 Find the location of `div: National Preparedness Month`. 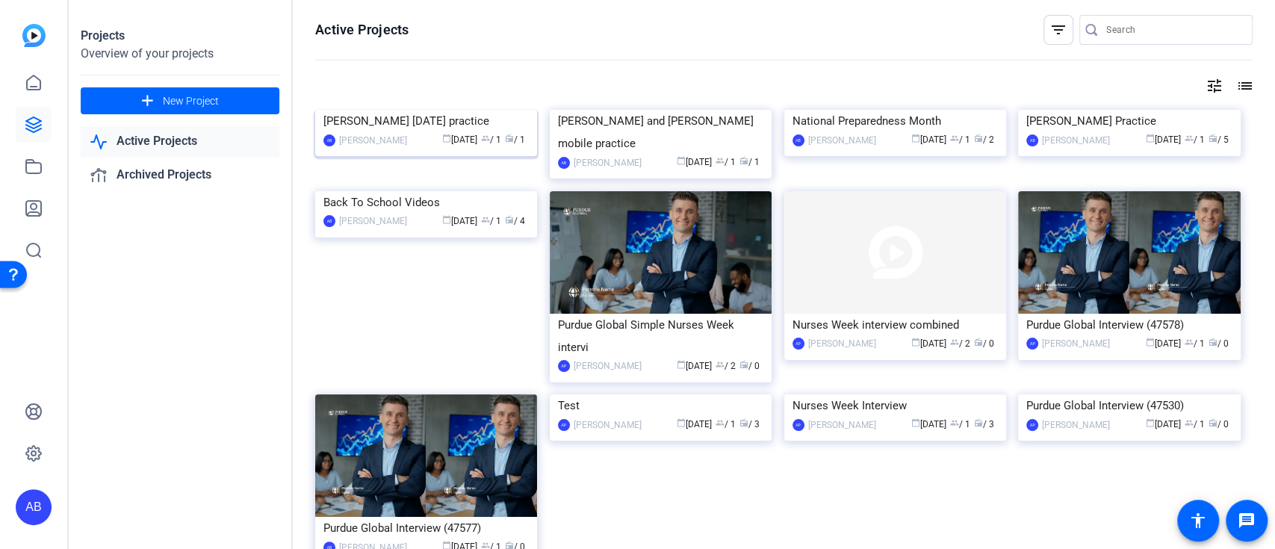

div: National Preparedness Month is located at coordinates (895, 121).